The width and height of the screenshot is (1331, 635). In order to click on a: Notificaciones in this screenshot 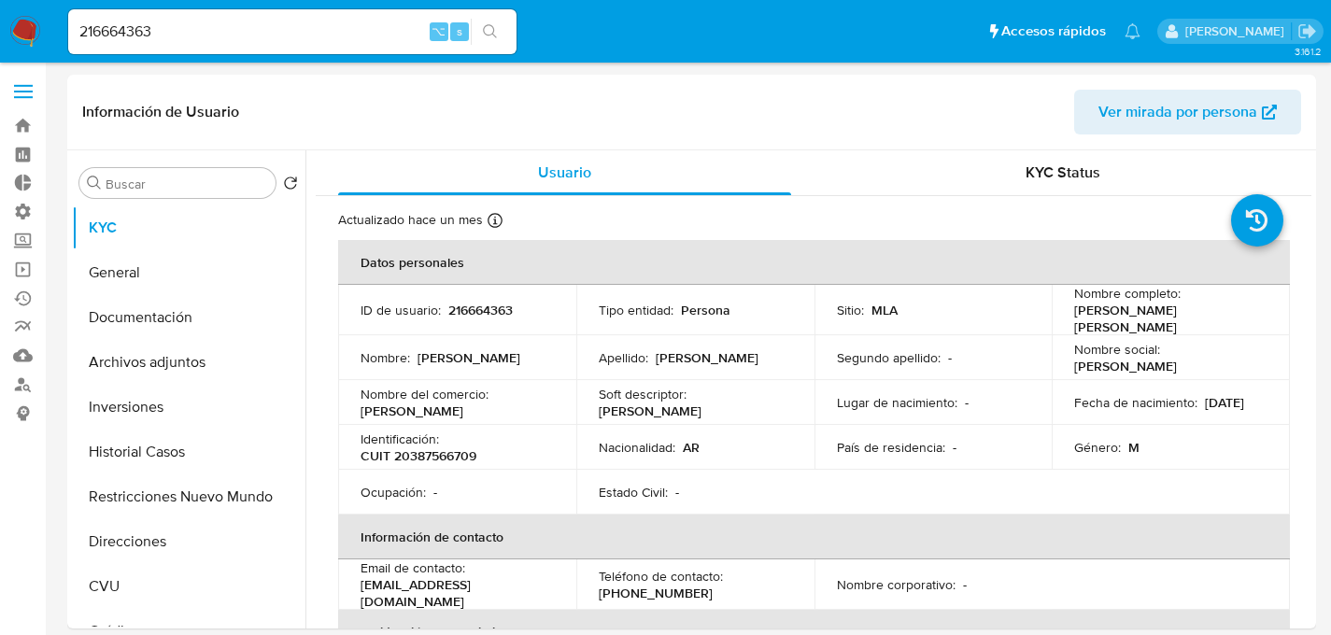, I will do `click(1132, 31)`.